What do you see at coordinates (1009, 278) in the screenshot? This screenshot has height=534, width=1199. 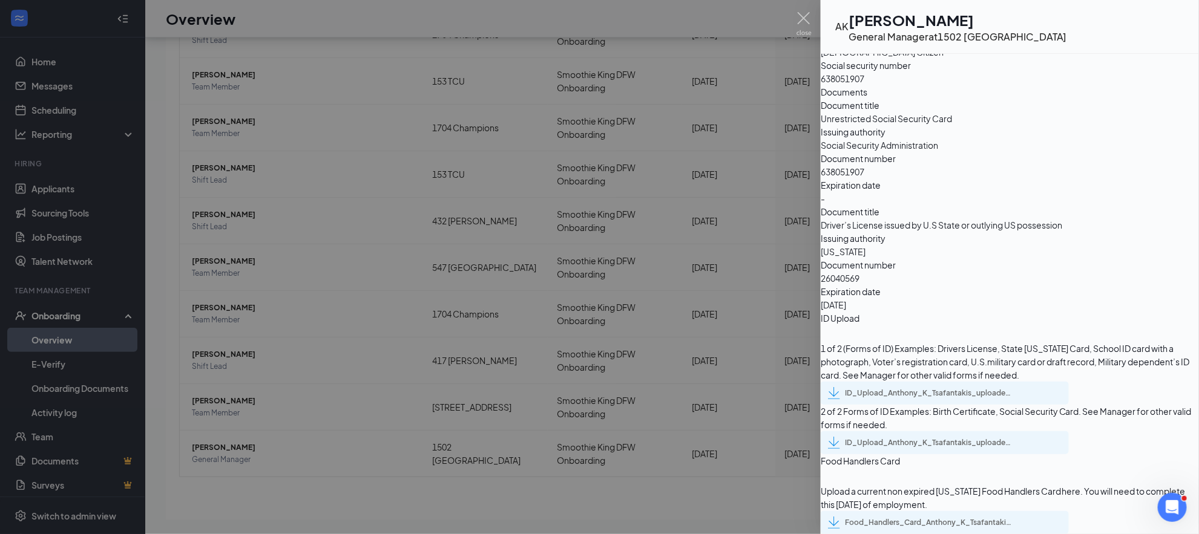 I see `span: 26040569` at bounding box center [1009, 278].